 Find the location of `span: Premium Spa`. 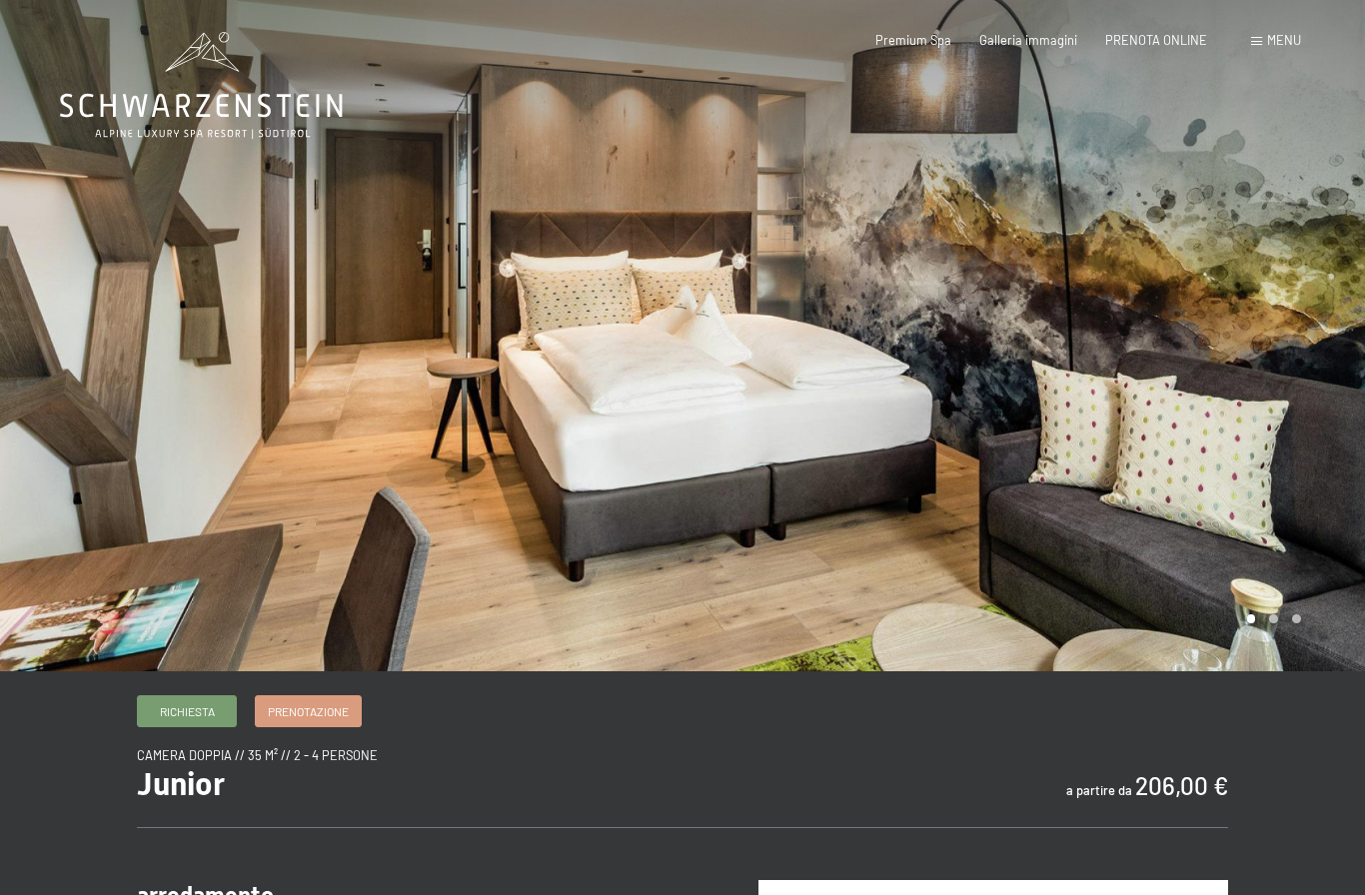

span: Premium Spa is located at coordinates (913, 40).